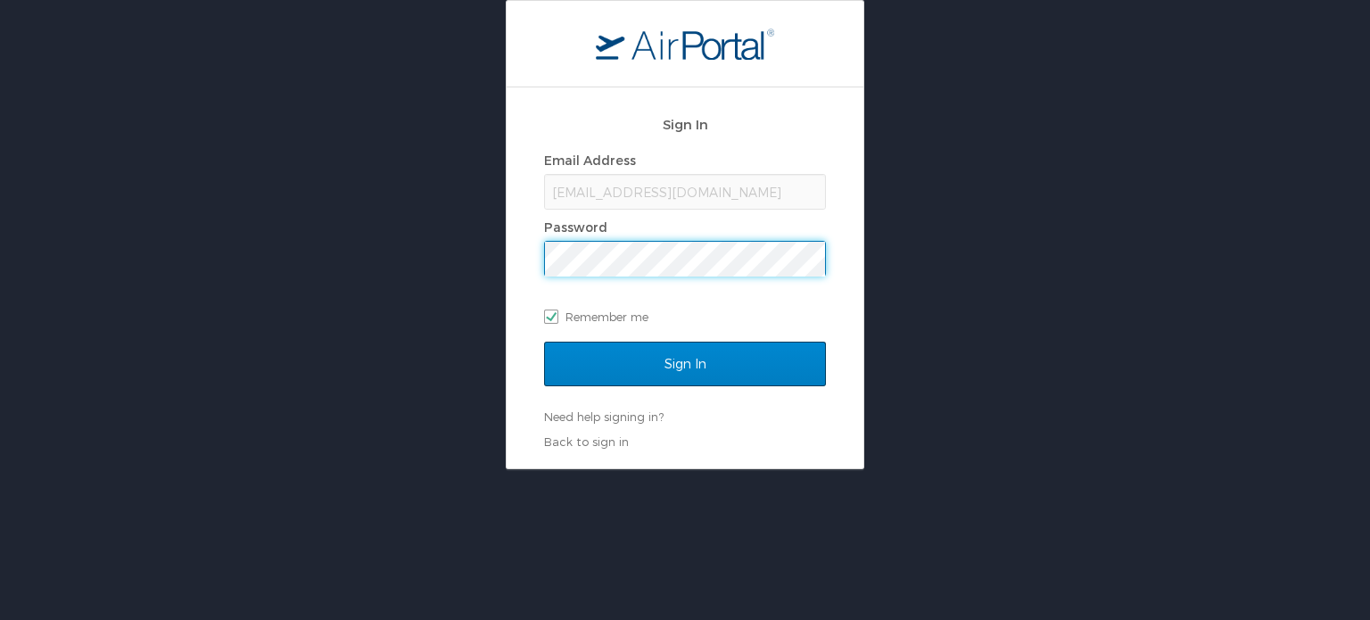 This screenshot has height=620, width=1370. Describe the element at coordinates (586, 441) in the screenshot. I see `a: Back to sign in` at that location.